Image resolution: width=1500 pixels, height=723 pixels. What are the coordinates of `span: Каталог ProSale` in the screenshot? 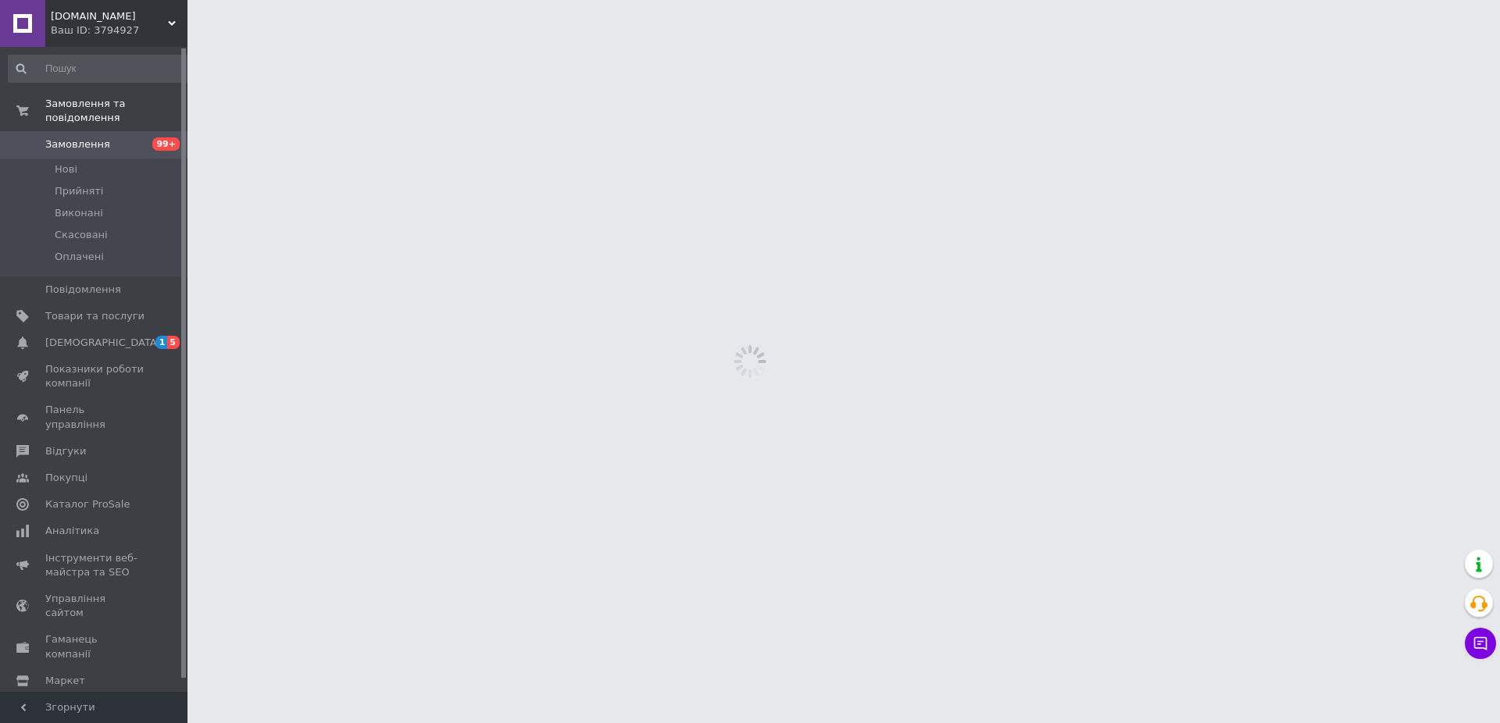 It's located at (87, 505).